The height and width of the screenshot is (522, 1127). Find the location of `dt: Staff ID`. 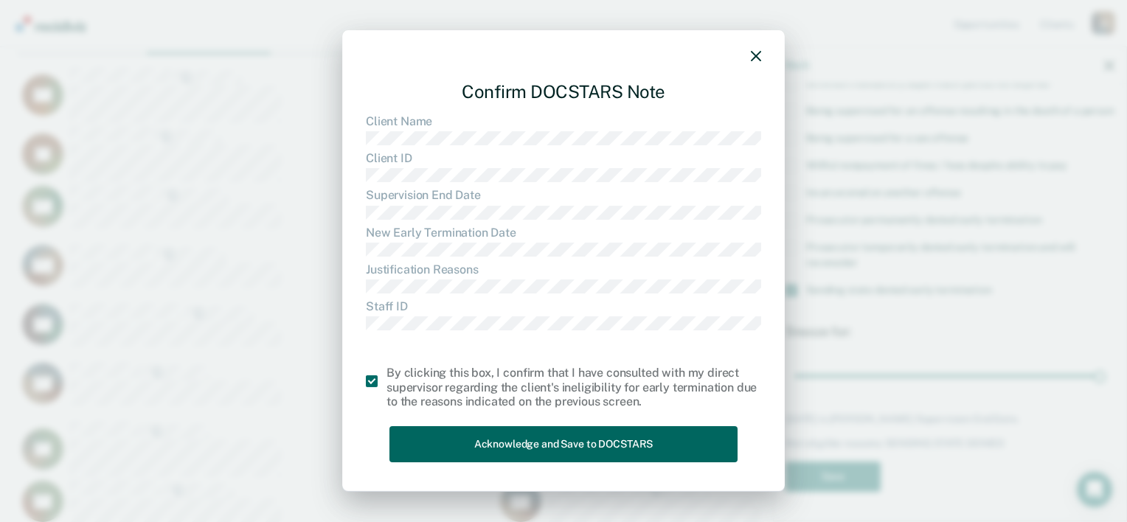

dt: Staff ID is located at coordinates (564, 306).